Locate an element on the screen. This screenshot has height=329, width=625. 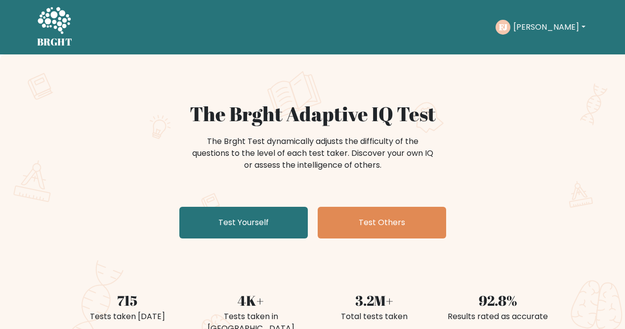
h1: The Brght Adaptive IQ Test is located at coordinates (313, 114).